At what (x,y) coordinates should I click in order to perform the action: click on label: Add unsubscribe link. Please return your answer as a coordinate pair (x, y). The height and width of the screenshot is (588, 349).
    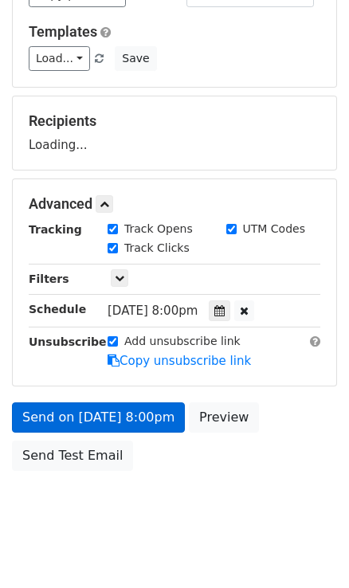
    Looking at the image, I should click on (182, 341).